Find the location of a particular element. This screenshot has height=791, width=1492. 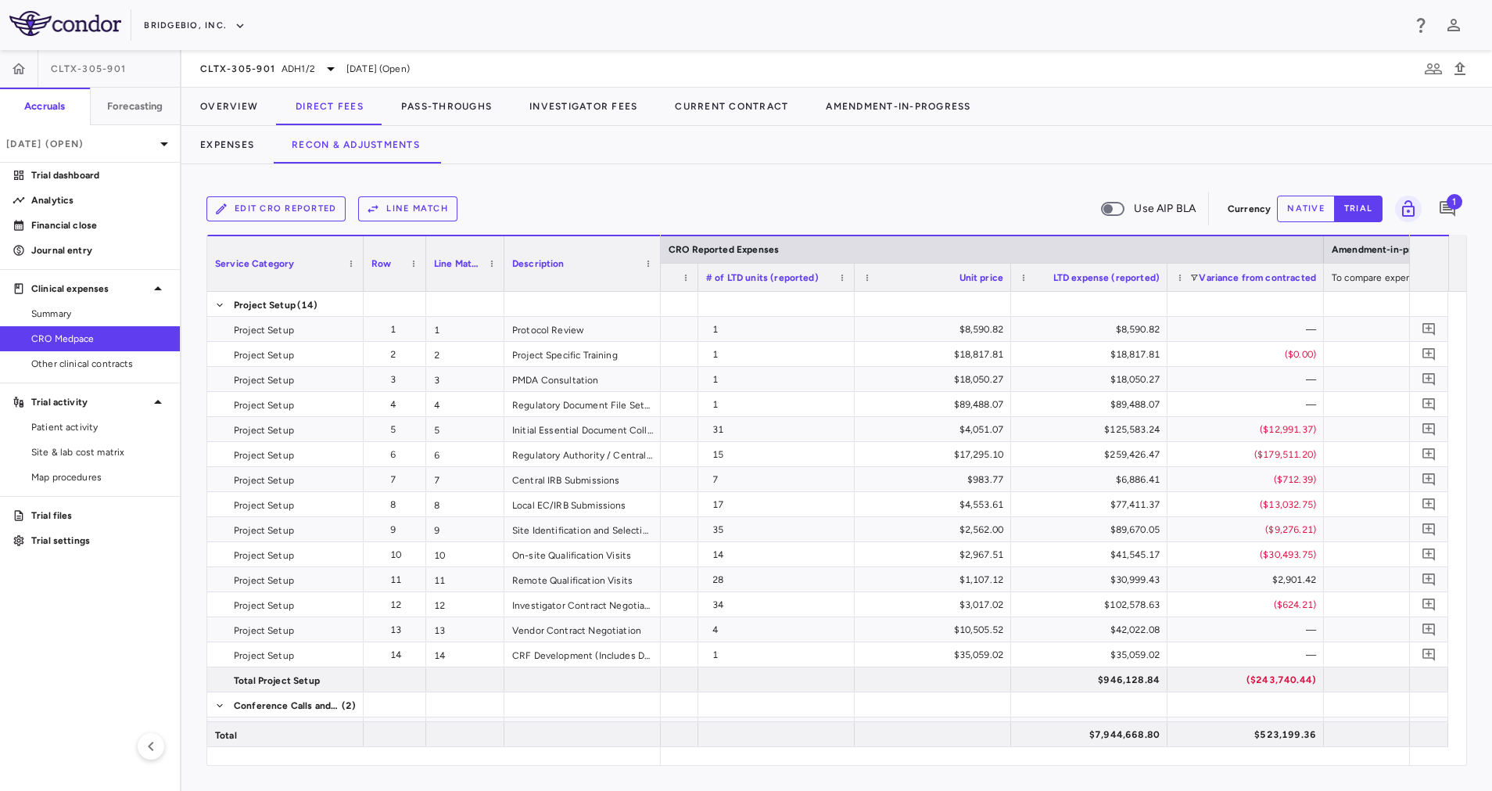

span: Total Project Setup is located at coordinates (277, 680).